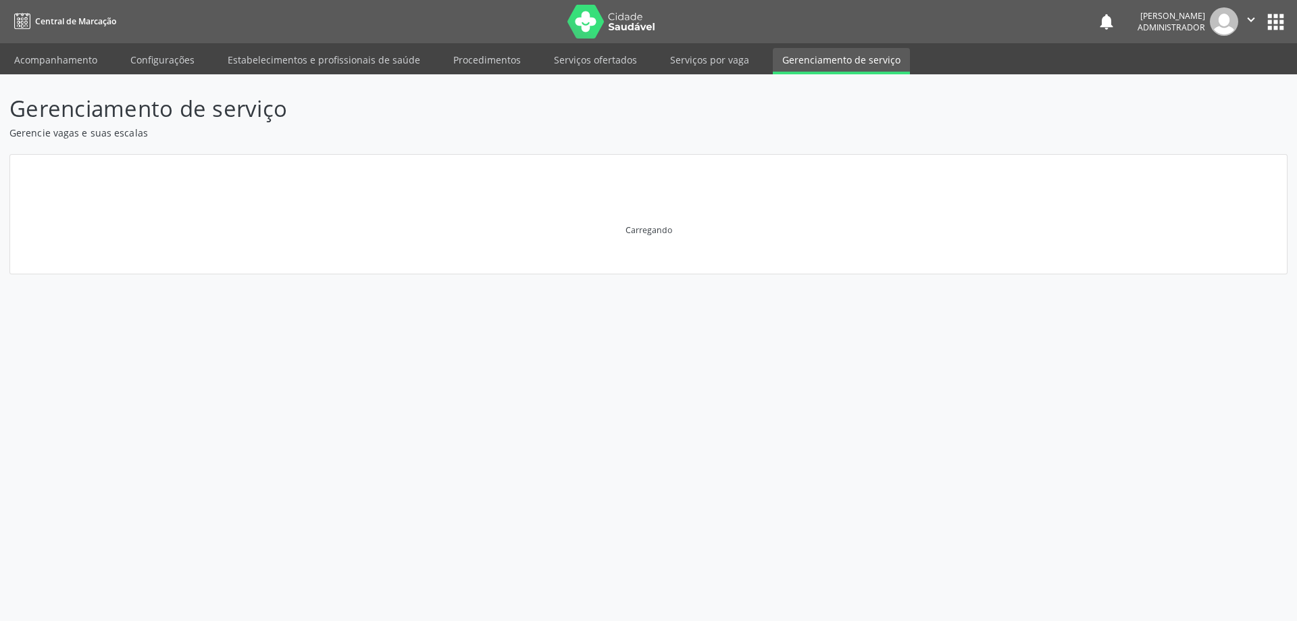 The width and height of the screenshot is (1297, 621). What do you see at coordinates (456, 109) in the screenshot?
I see `p: Gerenciamento de serviço` at bounding box center [456, 109].